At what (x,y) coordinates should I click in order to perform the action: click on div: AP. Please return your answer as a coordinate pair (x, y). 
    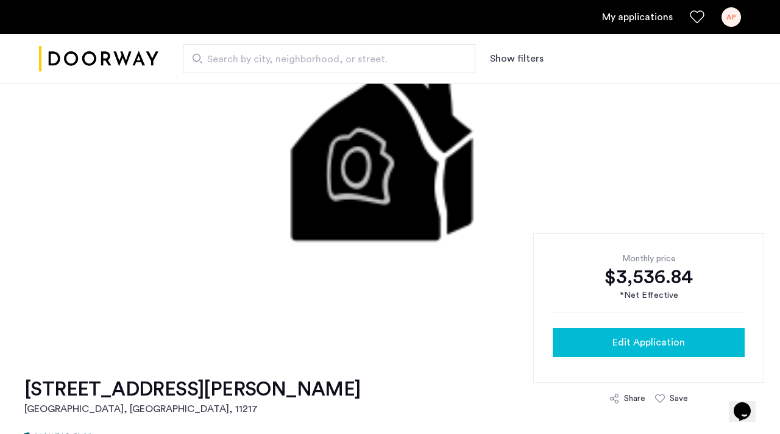
    Looking at the image, I should click on (732, 17).